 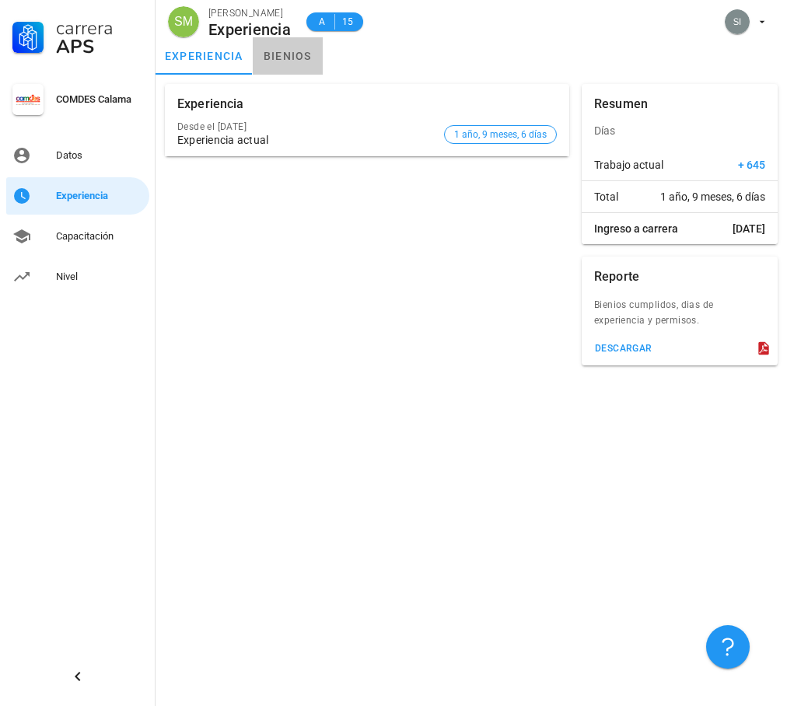 I want to click on span: 15, so click(x=347, y=22).